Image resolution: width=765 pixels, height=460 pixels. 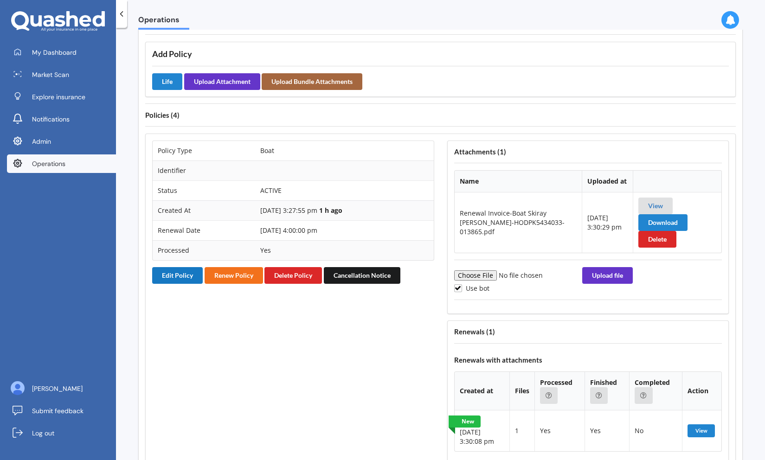 What do you see at coordinates (61, 142) in the screenshot?
I see `a: Admin` at bounding box center [61, 142].